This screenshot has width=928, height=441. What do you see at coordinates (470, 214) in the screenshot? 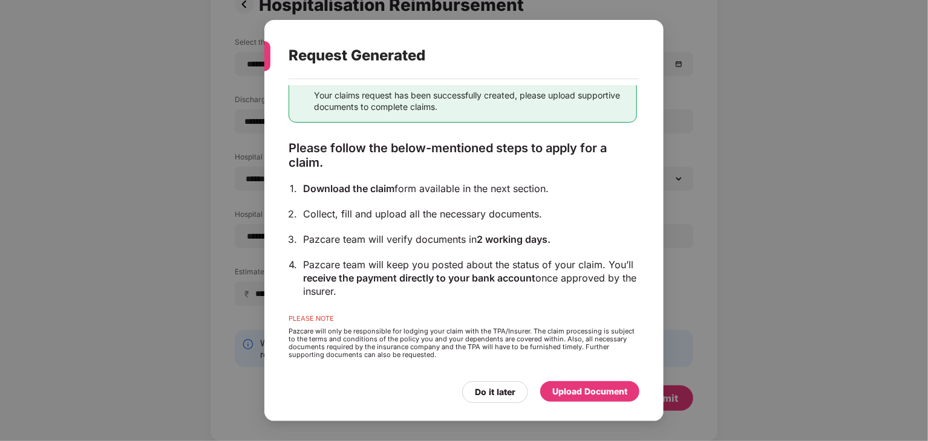
I see `div: Collect, fill and upload all the necessary documents.` at bounding box center [470, 214].